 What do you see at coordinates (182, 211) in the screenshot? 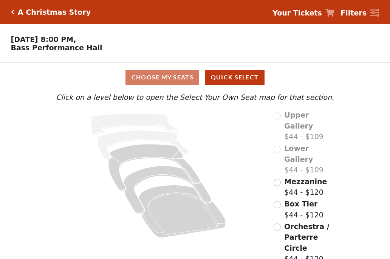
I see `path: Orchestra / Parterre Circle - Seats Available: 191` at bounding box center [182, 211].